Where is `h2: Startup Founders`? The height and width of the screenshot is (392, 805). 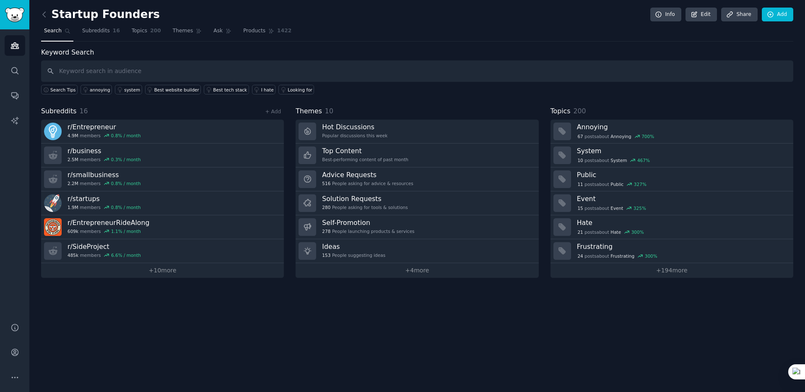
h2: Startup Founders is located at coordinates (100, 15).